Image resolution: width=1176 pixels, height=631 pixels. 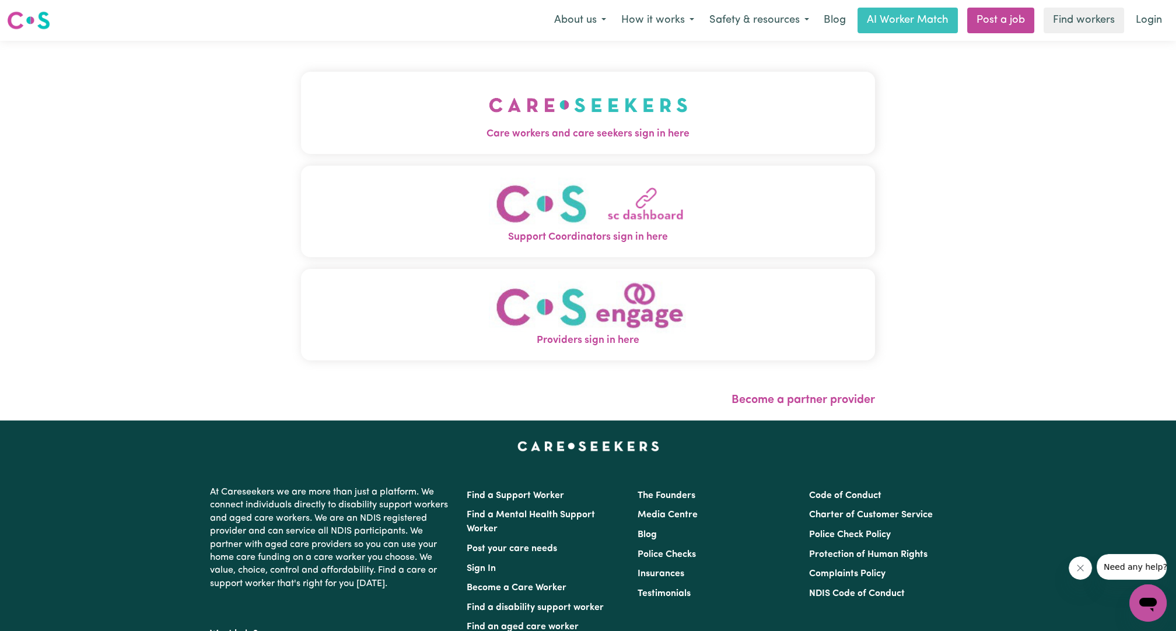 I want to click on button: Providers sign in here, so click(x=588, y=314).